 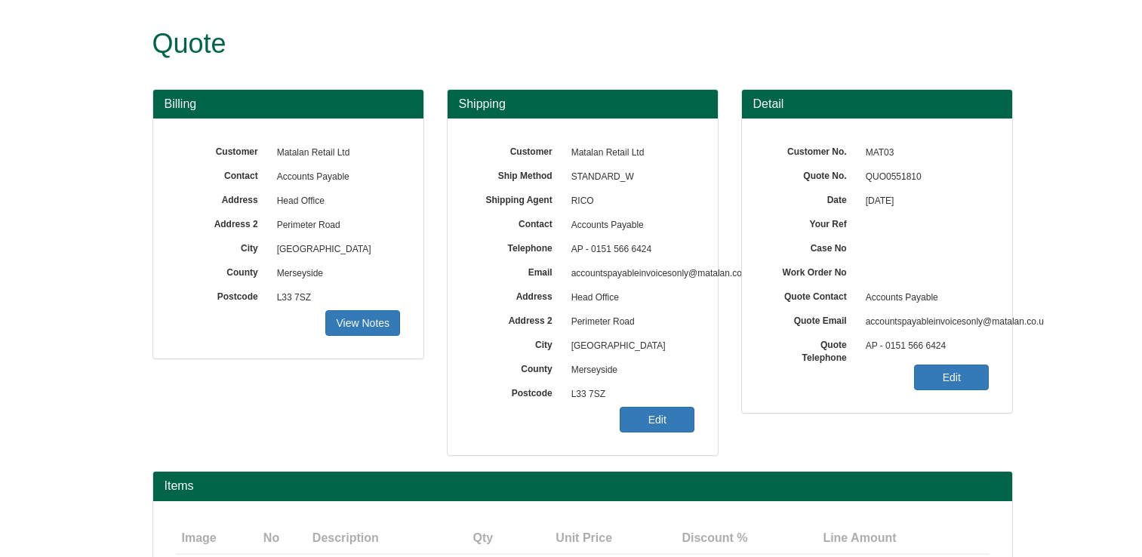 I want to click on label: Customer No., so click(x=811, y=149).